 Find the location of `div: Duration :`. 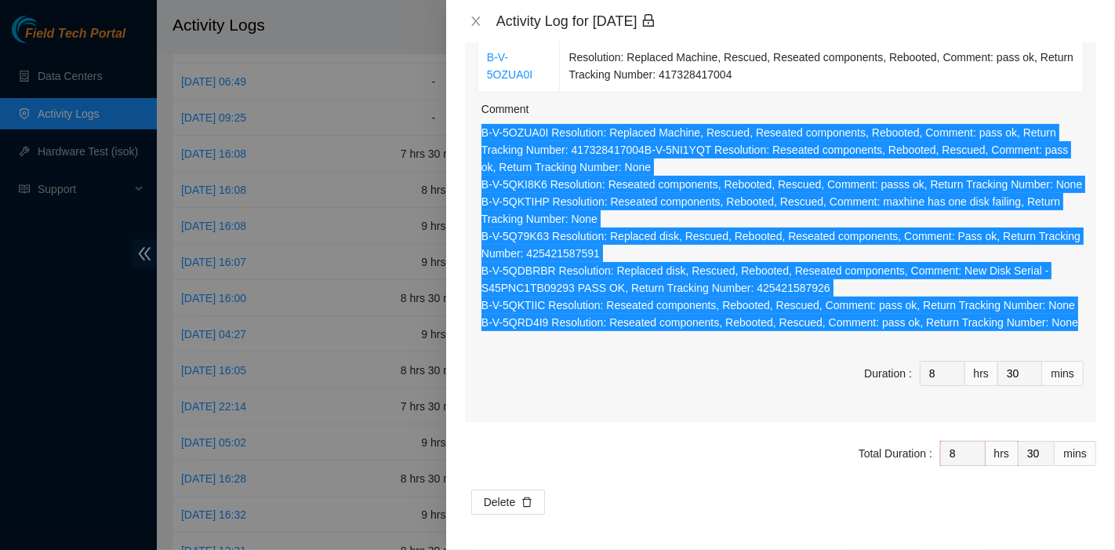

div: Duration : is located at coordinates (888, 373).